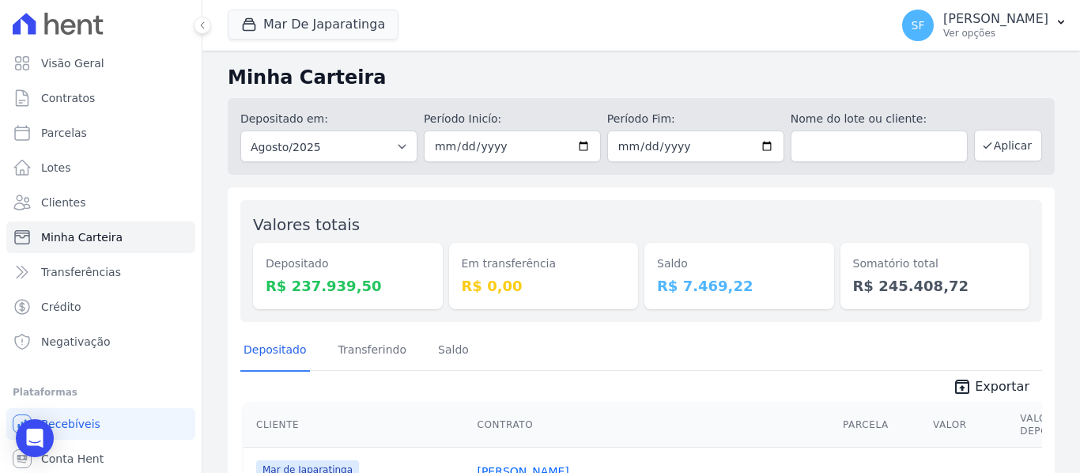 The height and width of the screenshot is (473, 1080). I want to click on th: Valor, so click(970, 425).